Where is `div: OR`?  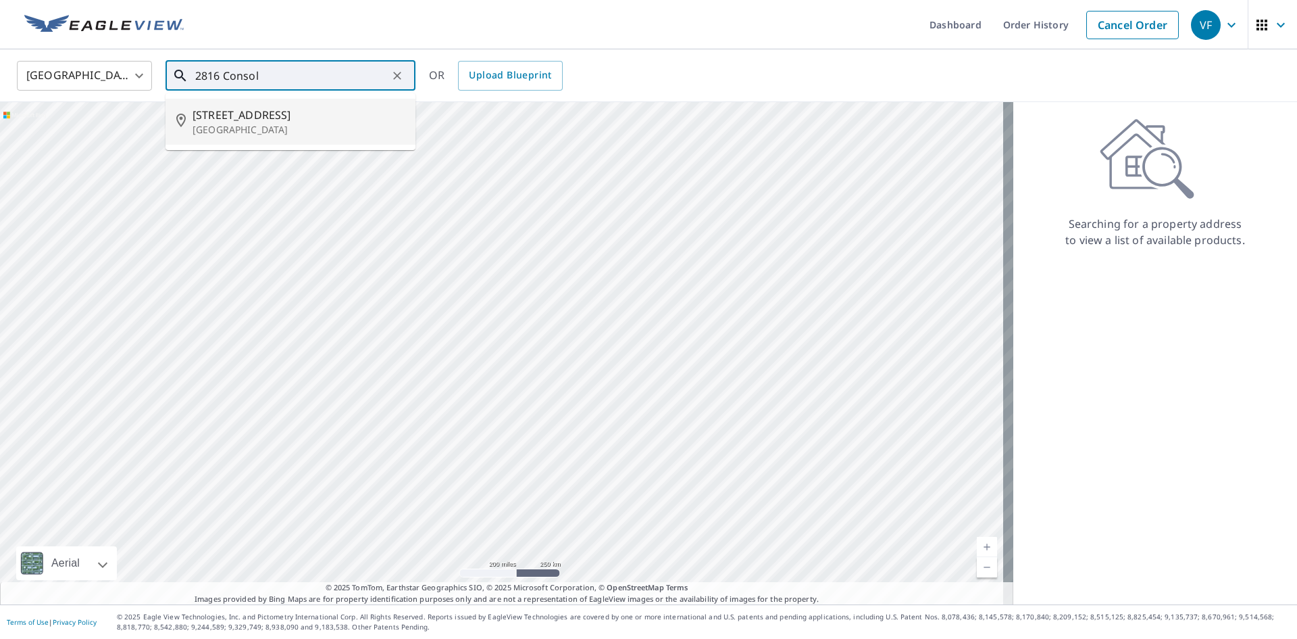 div: OR is located at coordinates (496, 76).